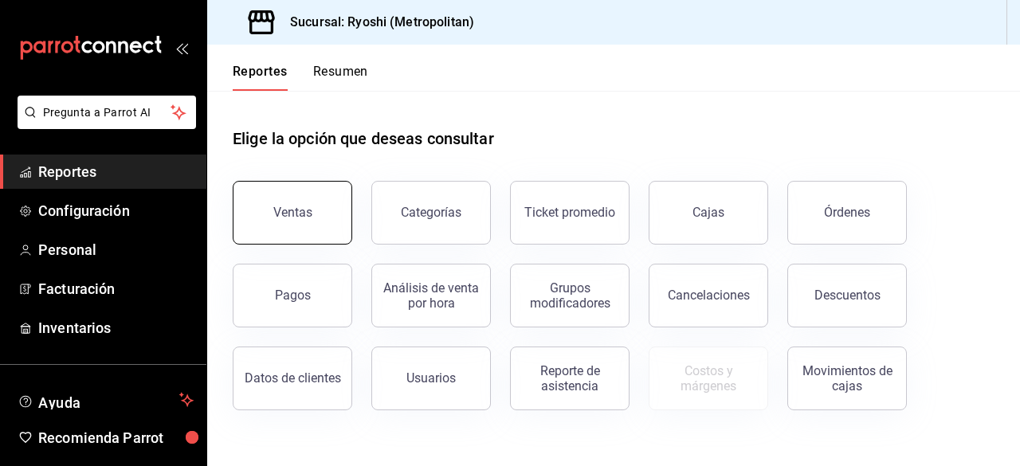 The width and height of the screenshot is (1020, 466). Describe the element at coordinates (708, 378) in the screenshot. I see `button: Contrata inventarios para ver este reporte` at that location.